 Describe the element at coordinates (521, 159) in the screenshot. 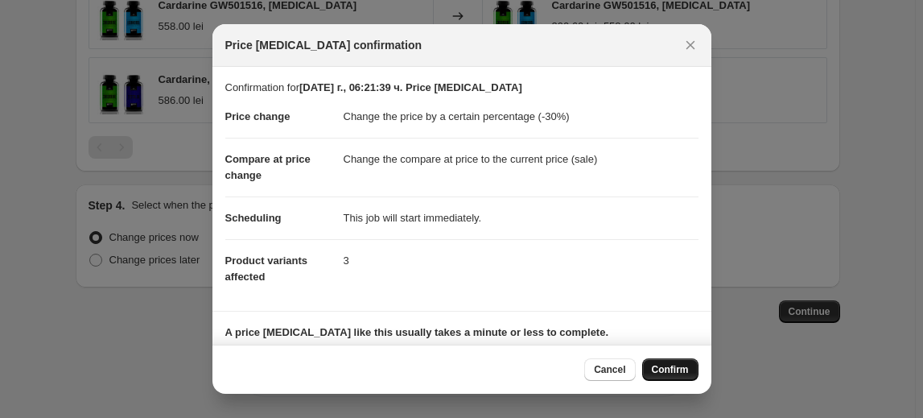

I see `dd: Change the compare at price to the current price (sale)` at that location.